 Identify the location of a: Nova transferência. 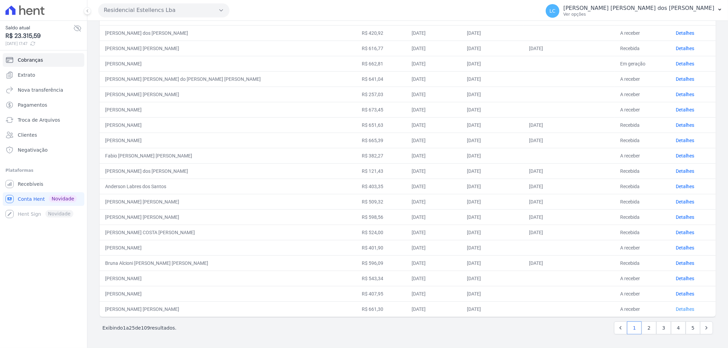
(43, 90).